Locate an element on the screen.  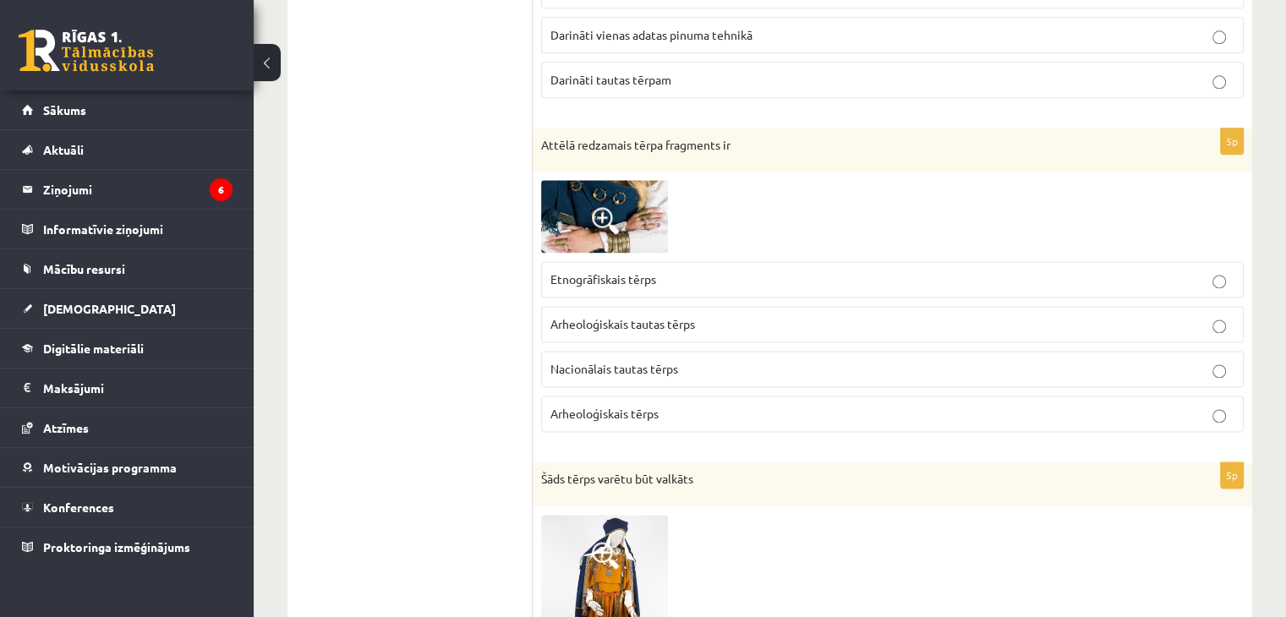
span: Digitālie materiāli is located at coordinates (93, 348).